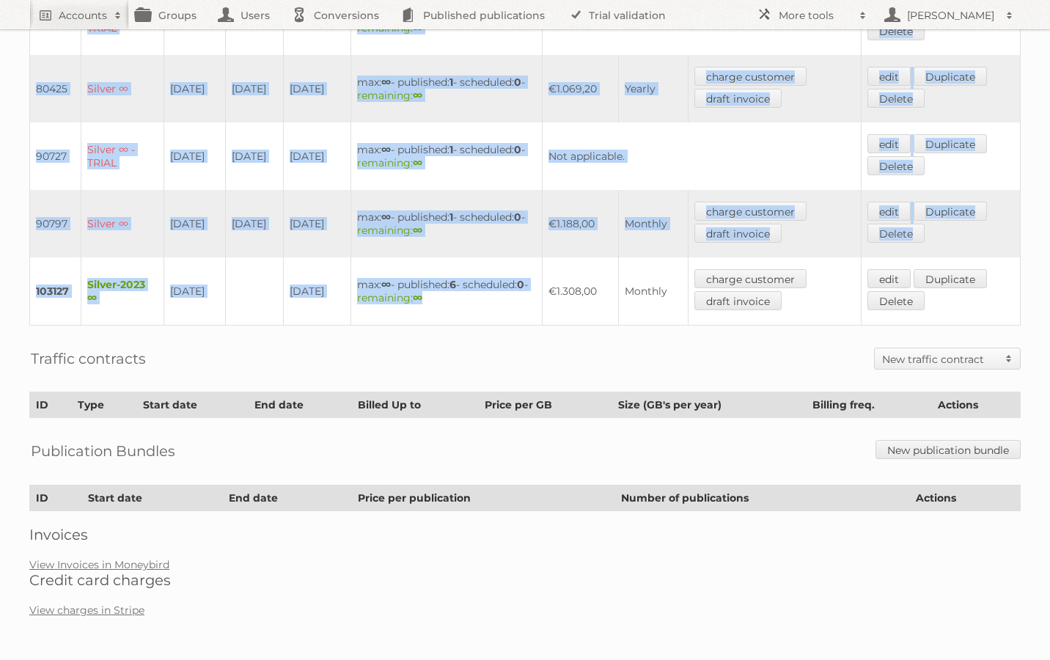 This screenshot has width=1050, height=660. I want to click on td: 90727, so click(56, 156).